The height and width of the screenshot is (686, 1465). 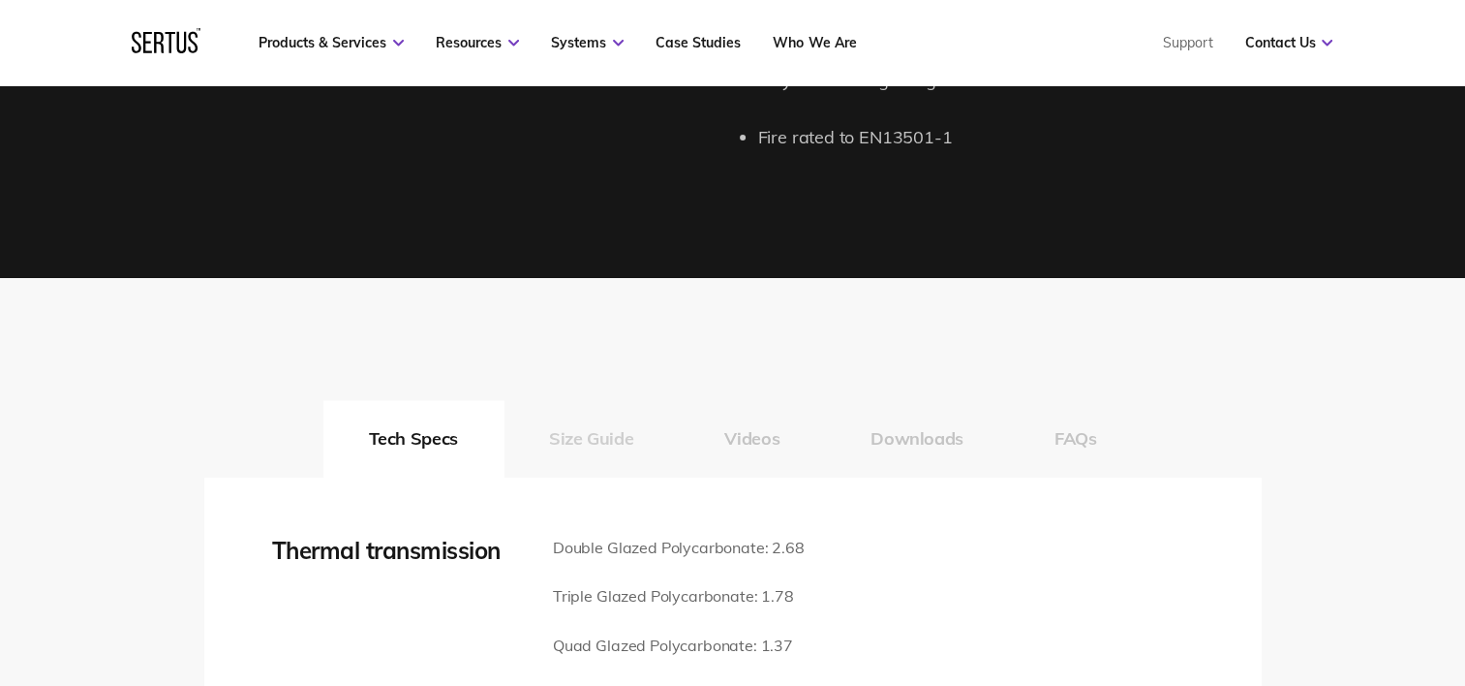 I want to click on button: Size Guide, so click(x=591, y=439).